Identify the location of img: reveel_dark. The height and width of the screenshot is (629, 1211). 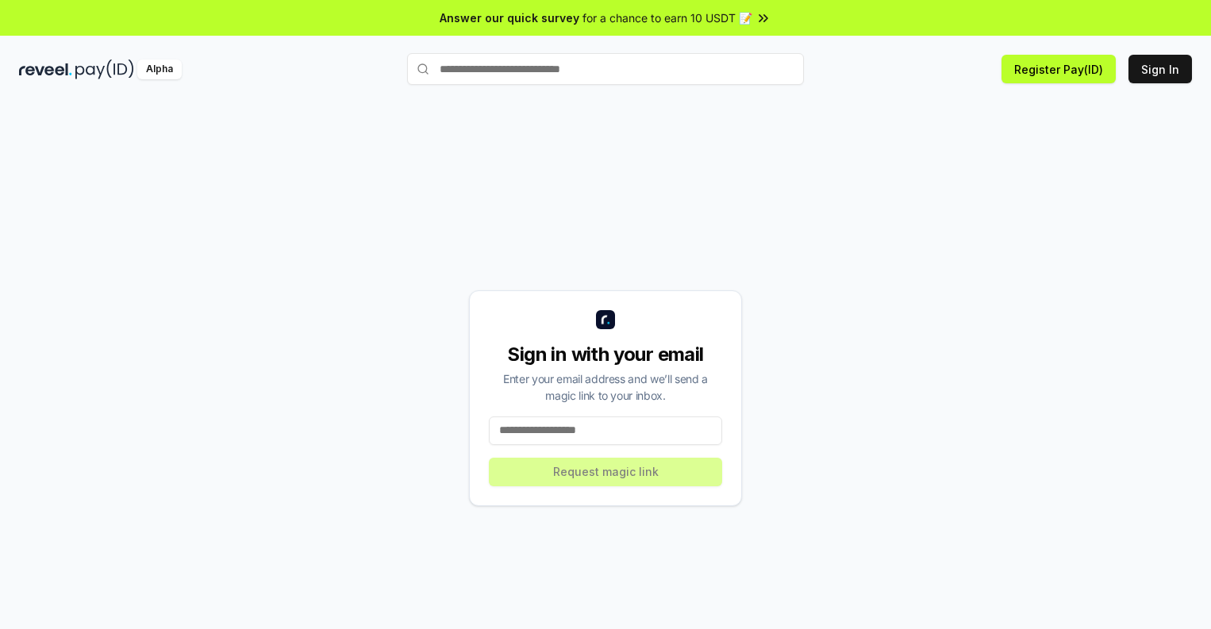
(45, 69).